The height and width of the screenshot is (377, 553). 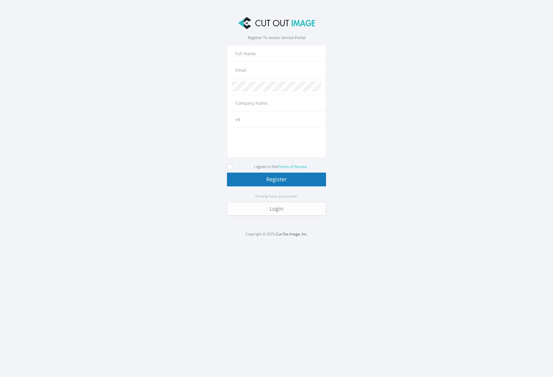 What do you see at coordinates (277, 180) in the screenshot?
I see `button: Register` at bounding box center [277, 180].